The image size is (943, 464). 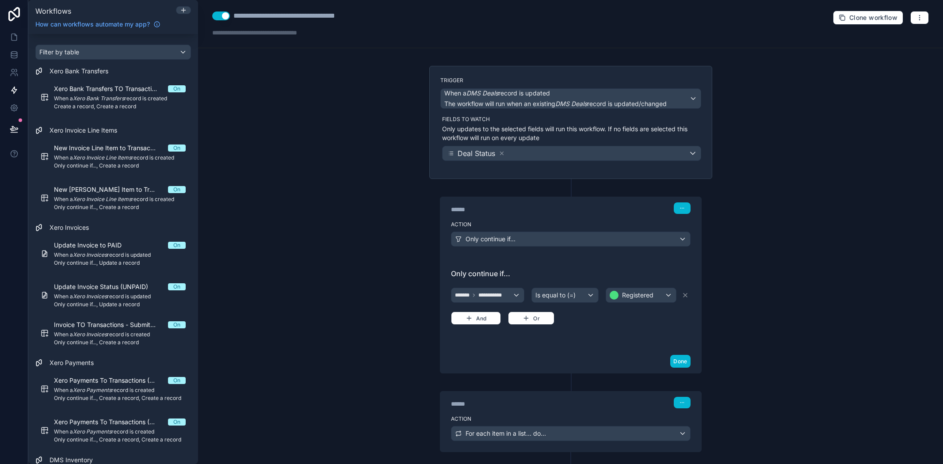 What do you see at coordinates (555, 295) in the screenshot?
I see `span: Is equal to (=)` at bounding box center [555, 295].